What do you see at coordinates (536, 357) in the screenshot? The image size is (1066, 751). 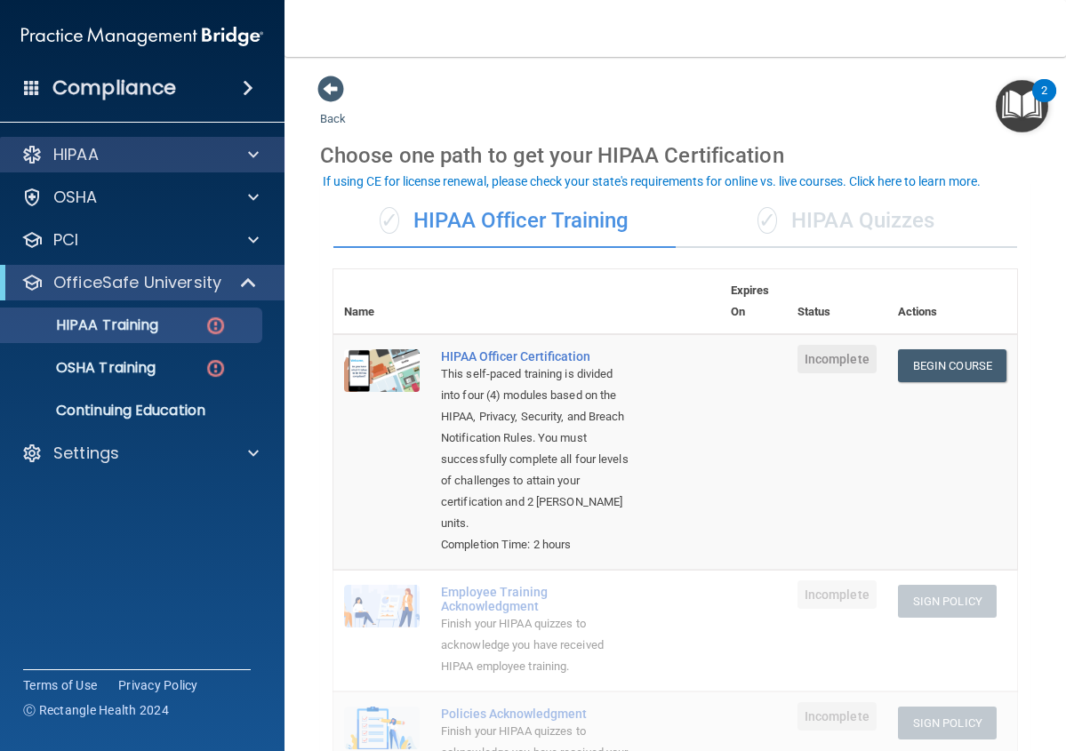 I see `div: HIPAA Officer Certification` at bounding box center [536, 357].